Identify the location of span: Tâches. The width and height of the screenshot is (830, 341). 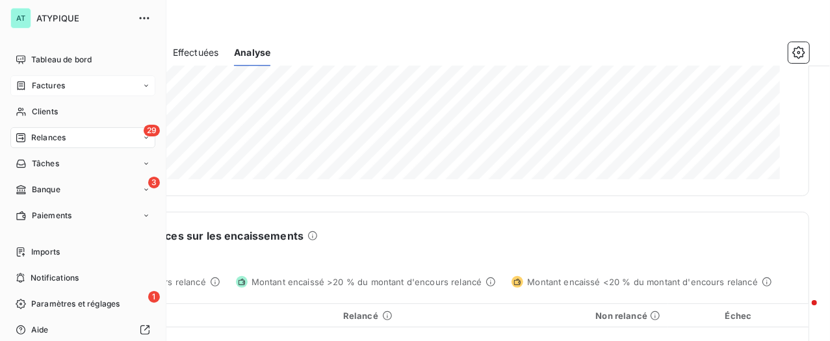
(45, 164).